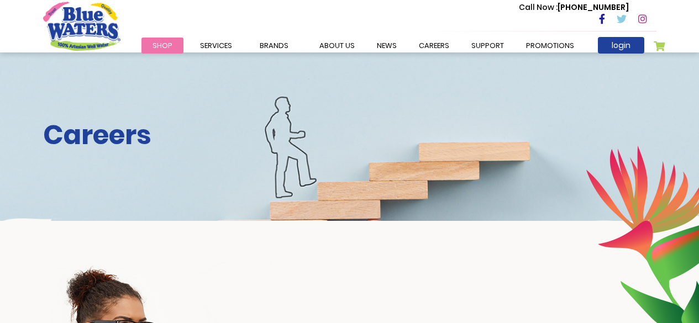 This screenshot has height=323, width=699. What do you see at coordinates (162, 45) in the screenshot?
I see `a: Shop` at bounding box center [162, 45].